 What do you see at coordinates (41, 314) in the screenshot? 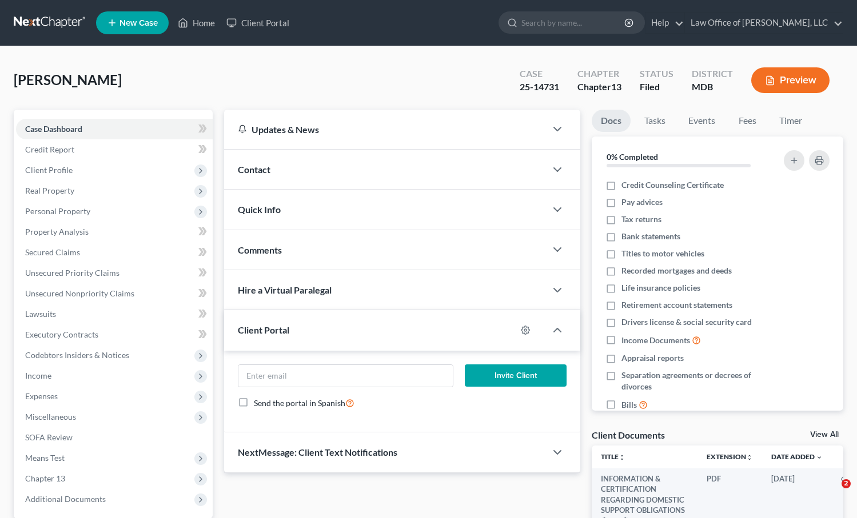
I see `span: Lawsuits` at bounding box center [41, 314].